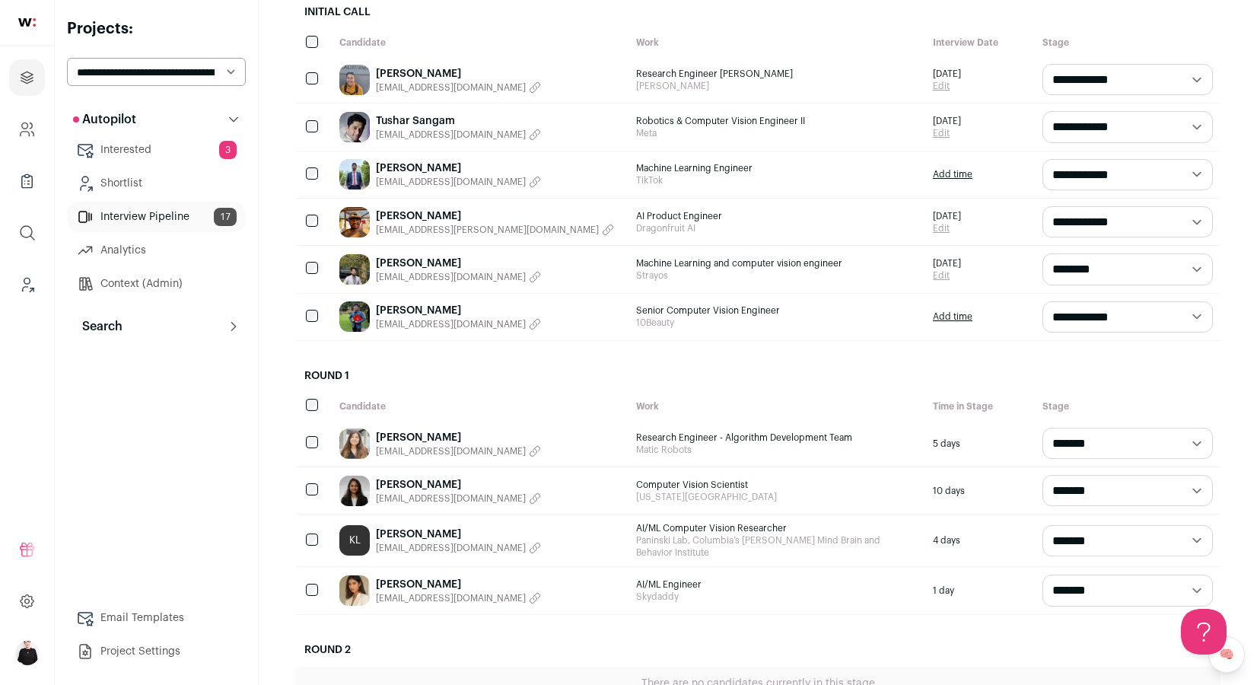 The height and width of the screenshot is (685, 1257). Describe the element at coordinates (777, 133) in the screenshot. I see `span: Meta` at that location.